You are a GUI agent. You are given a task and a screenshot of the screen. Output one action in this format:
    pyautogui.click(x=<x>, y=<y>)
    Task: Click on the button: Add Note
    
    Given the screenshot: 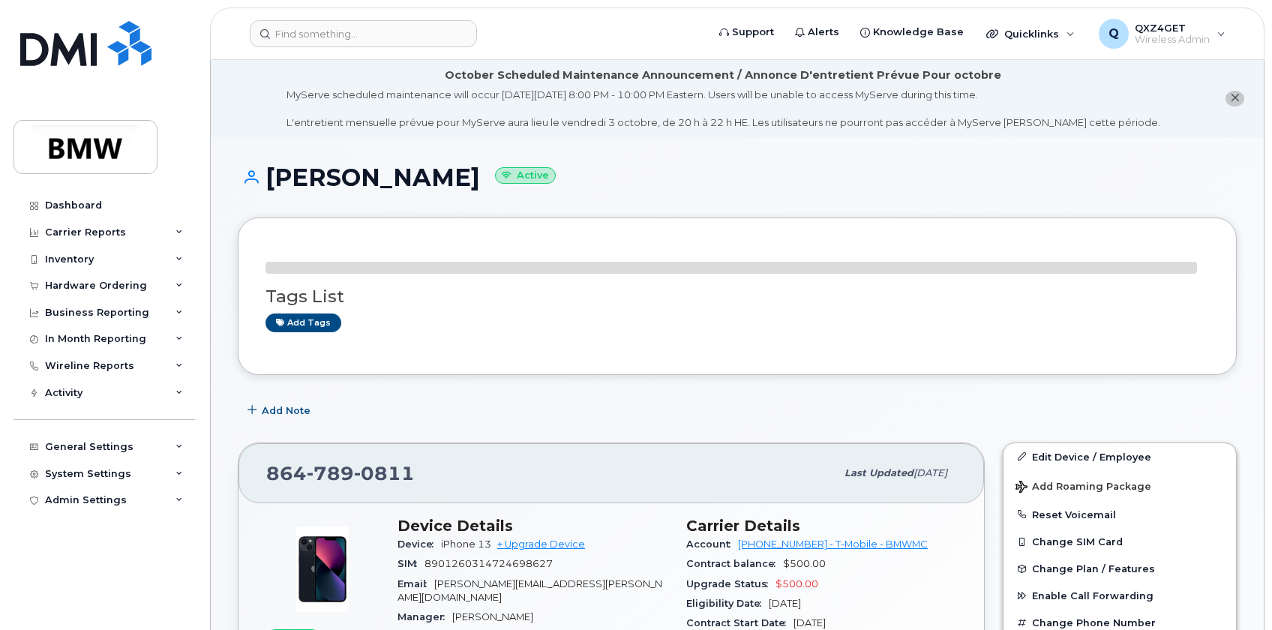 What is the action you would take?
    pyautogui.click(x=280, y=411)
    